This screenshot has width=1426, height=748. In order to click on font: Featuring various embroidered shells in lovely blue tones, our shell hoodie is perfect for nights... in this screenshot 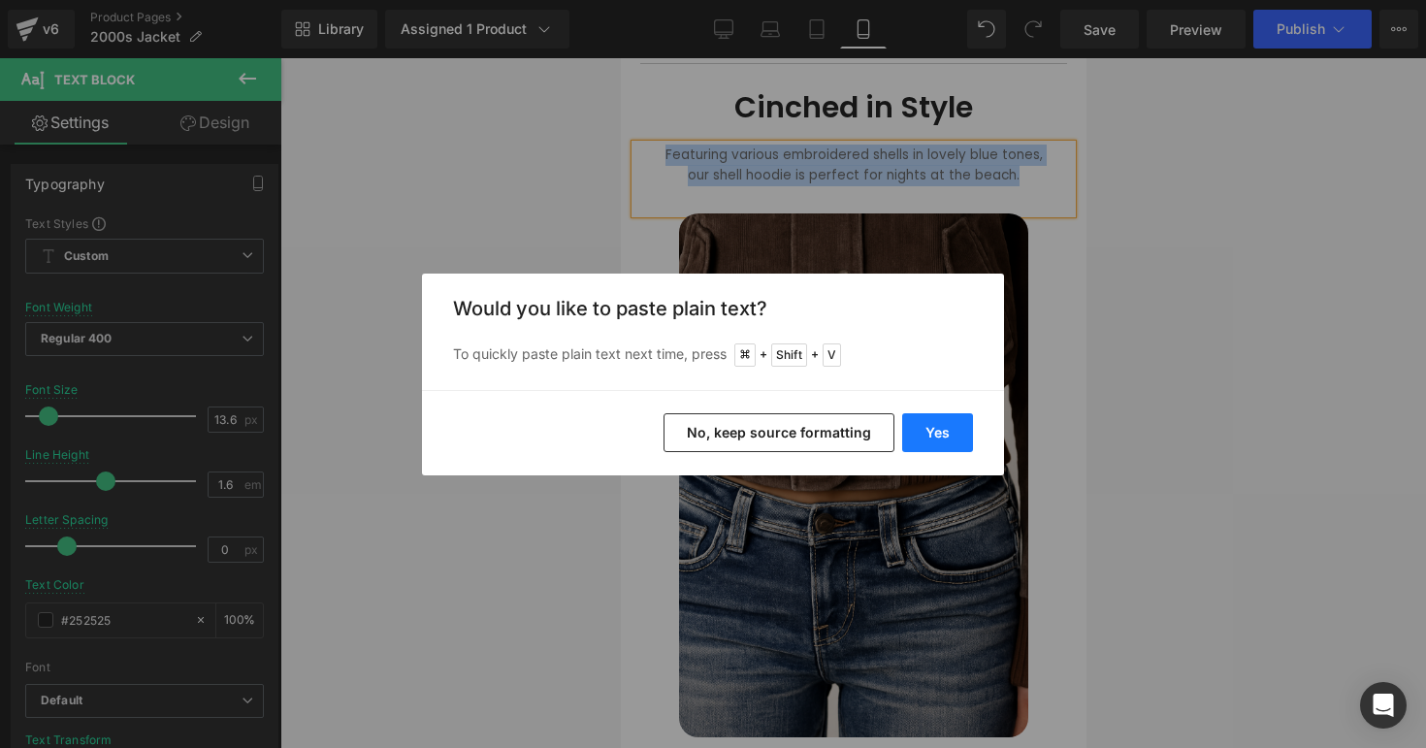, I will do `click(233, 107)`.